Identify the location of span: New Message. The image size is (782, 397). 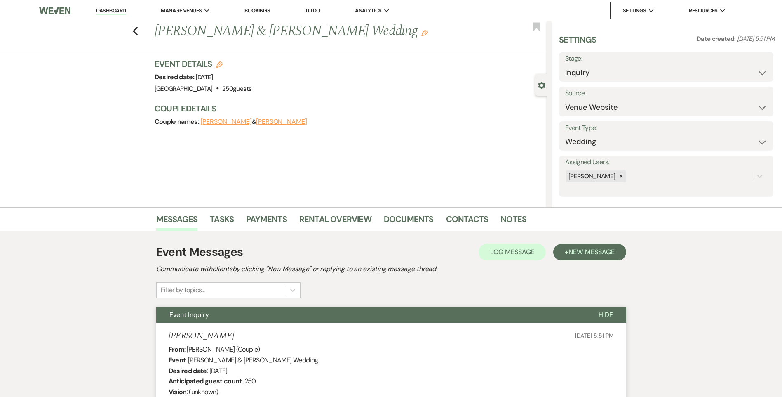
(591, 252).